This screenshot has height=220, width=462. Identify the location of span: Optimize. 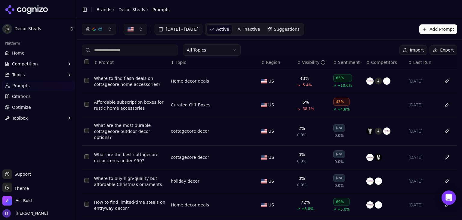
(21, 107).